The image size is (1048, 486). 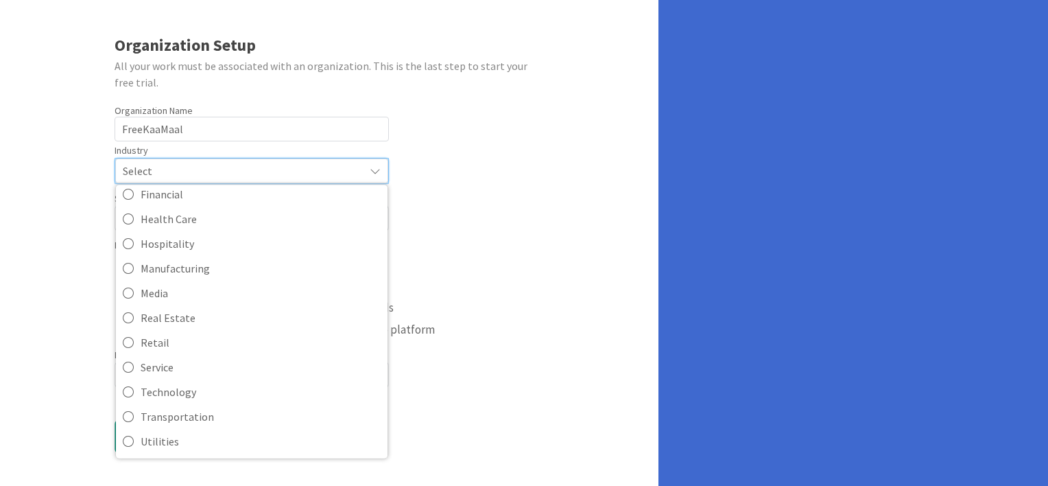 What do you see at coordinates (252, 218) in the screenshot?
I see `a: Health Care` at bounding box center [252, 218].